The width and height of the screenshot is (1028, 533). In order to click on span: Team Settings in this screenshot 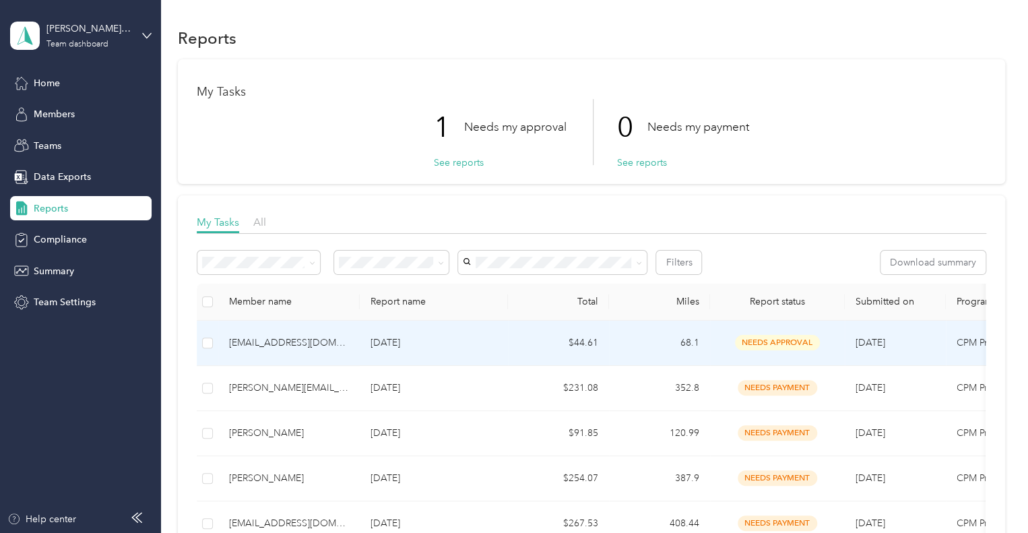, I will do `click(65, 302)`.